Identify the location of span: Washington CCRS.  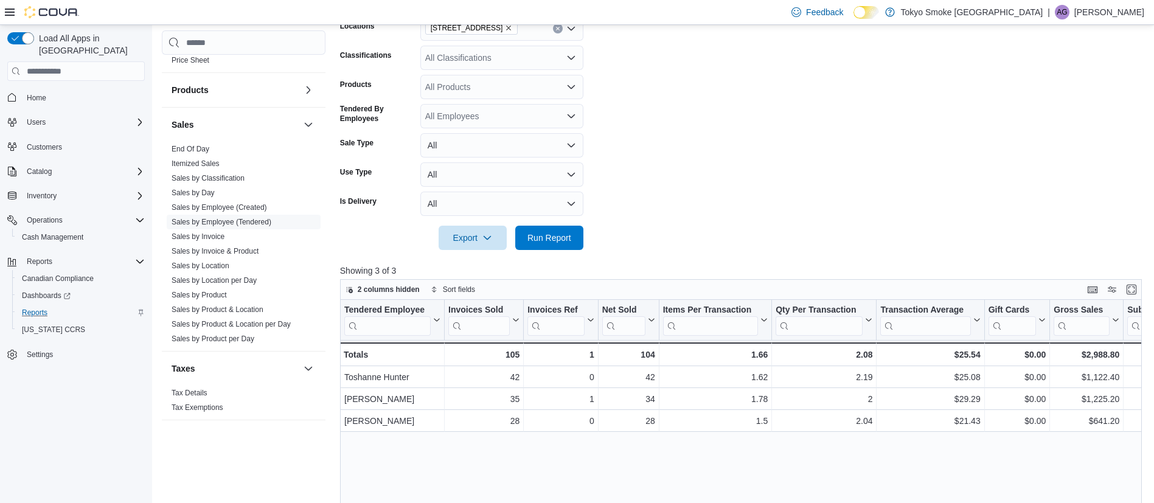
(81, 330).